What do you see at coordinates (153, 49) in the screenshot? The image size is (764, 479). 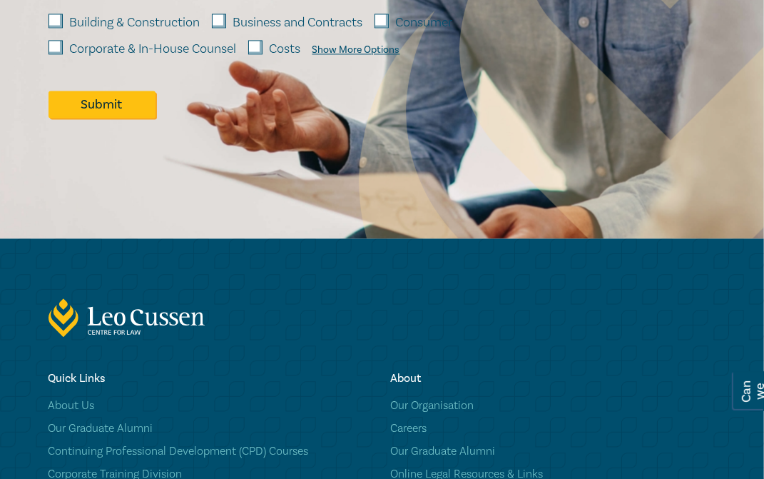 I see `label: Corporate & In-House Counsel` at bounding box center [153, 49].